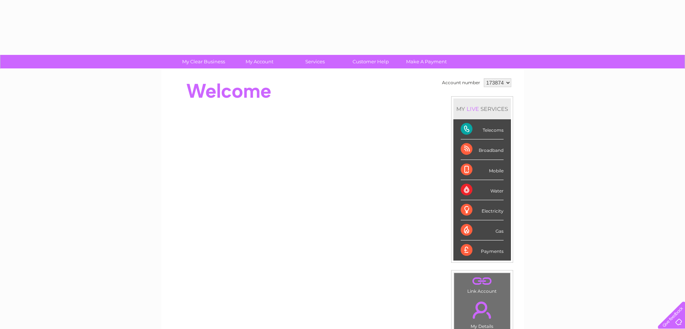 The height and width of the screenshot is (329, 685). I want to click on a: Services, so click(315, 62).